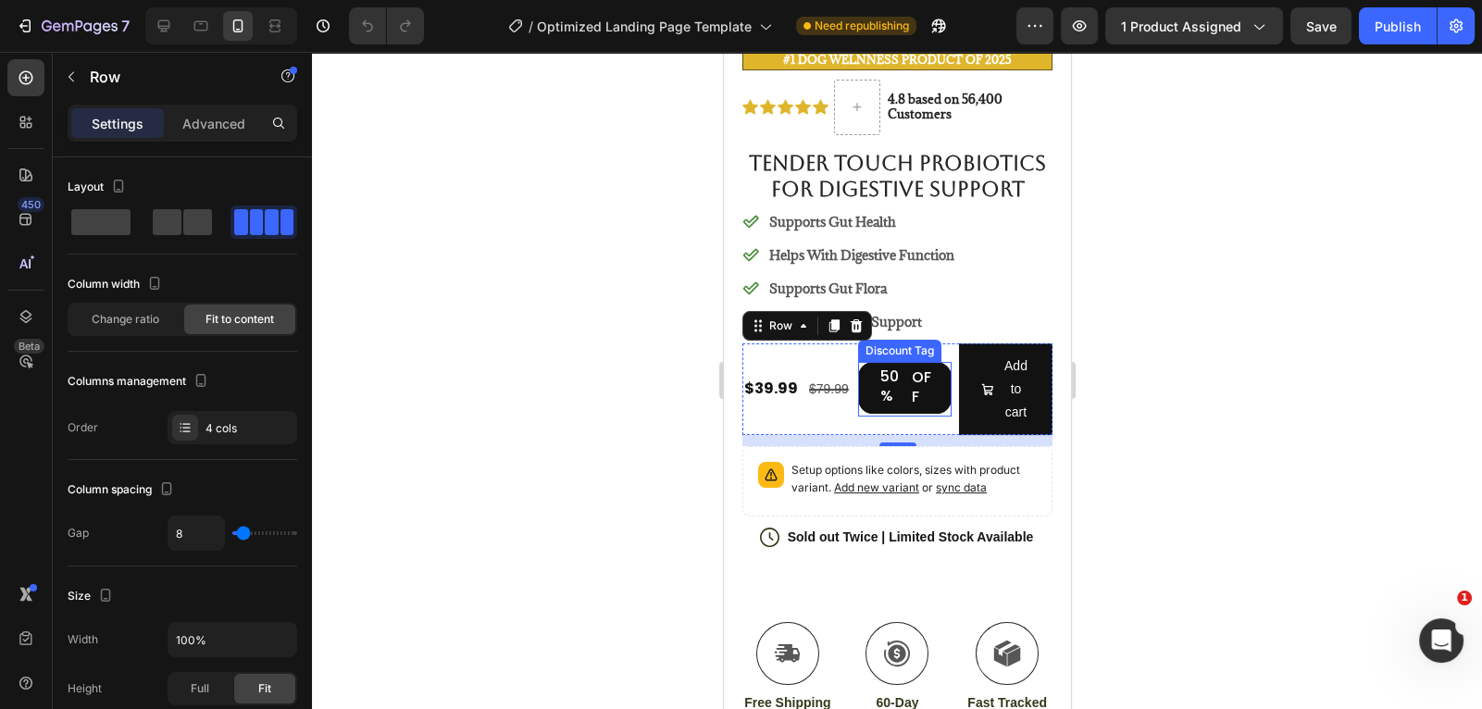  I want to click on p: 60-Day MoneyBack Guarantee!, so click(174, 667).